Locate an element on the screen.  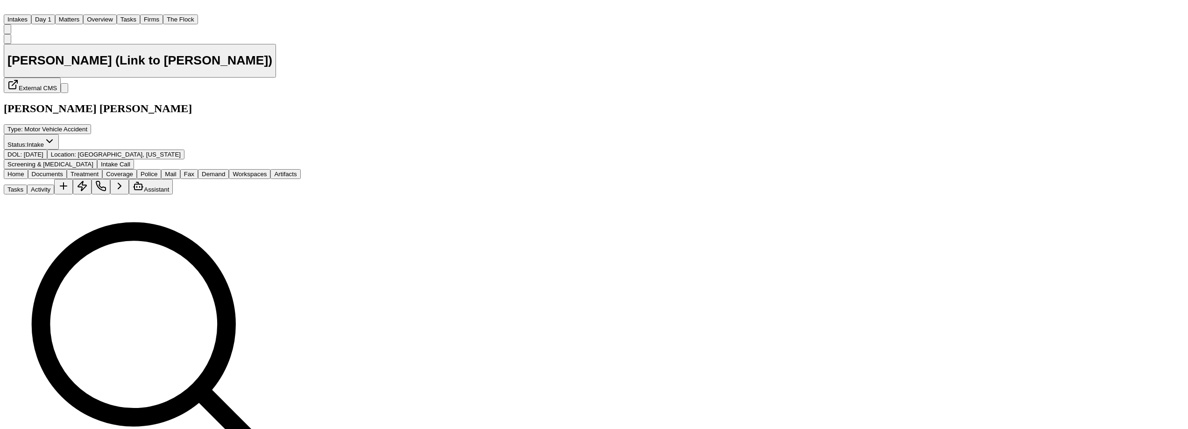
span: Assistant is located at coordinates (156, 189).